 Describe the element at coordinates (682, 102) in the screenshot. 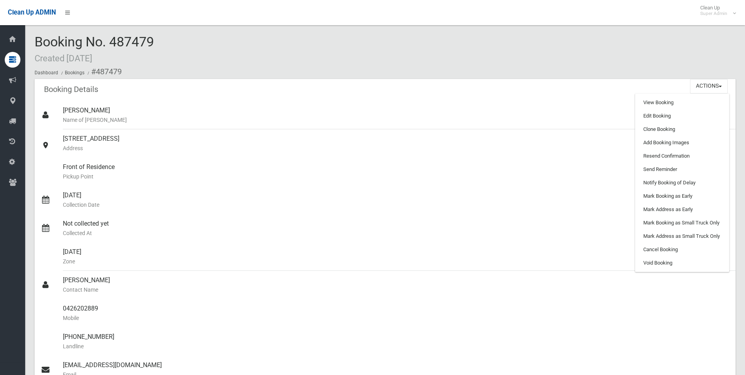

I see `a: View Booking` at that location.